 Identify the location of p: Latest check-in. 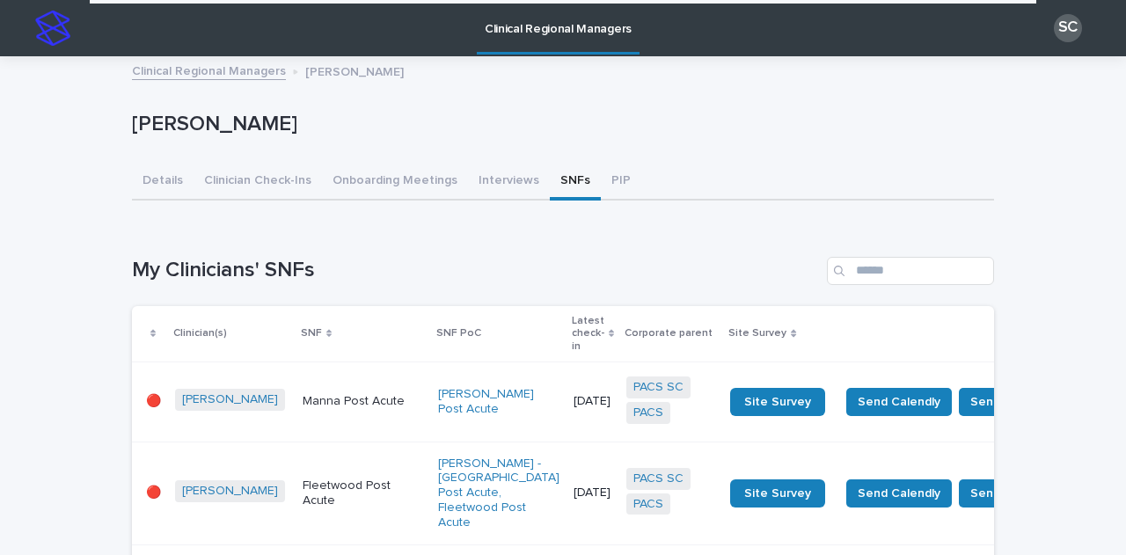
(588, 333).